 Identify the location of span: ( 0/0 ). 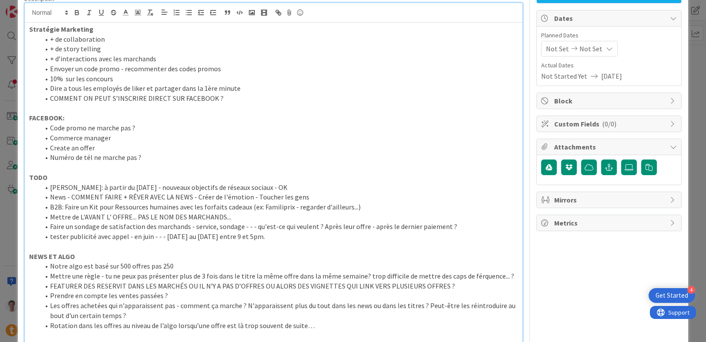
(609, 124).